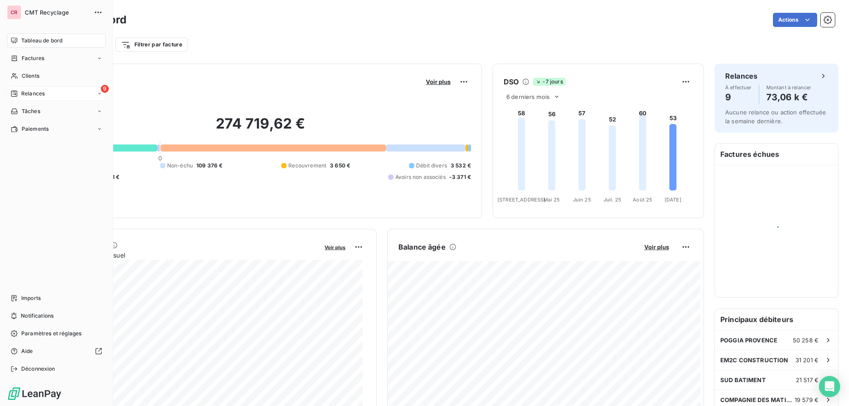 This screenshot has height=406, width=849. Describe the element at coordinates (180, 166) in the screenshot. I see `span: Non-échu` at that location.